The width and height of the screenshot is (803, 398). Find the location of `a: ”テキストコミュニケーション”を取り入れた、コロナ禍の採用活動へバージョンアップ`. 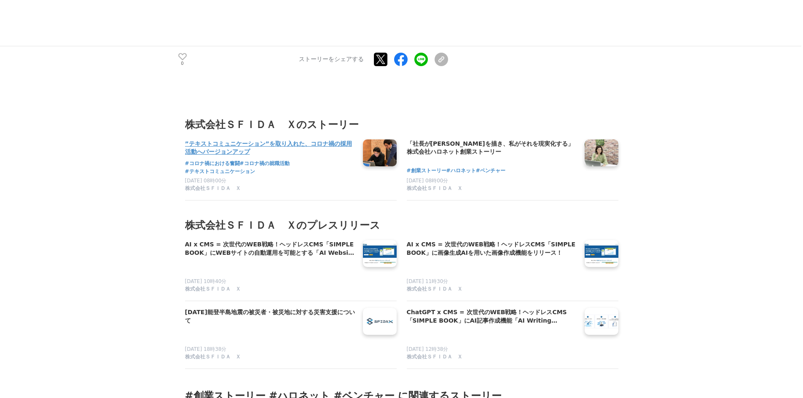

a: ”テキストコミュニケーション”を取り入れた、コロナ禍の採用活動へバージョンアップ is located at coordinates (271, 148).